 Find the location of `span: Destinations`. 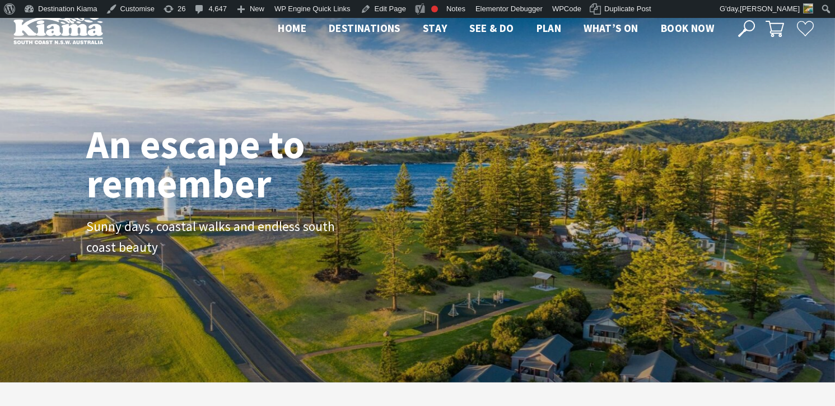

span: Destinations is located at coordinates (365, 28).